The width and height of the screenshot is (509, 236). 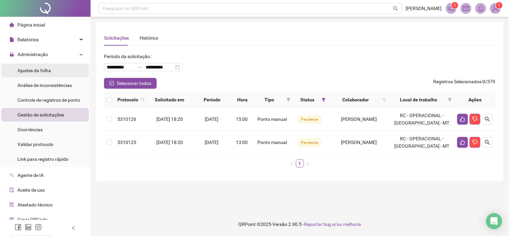 What do you see at coordinates (170, 100) in the screenshot?
I see `th: Solicitado em` at bounding box center [170, 100].